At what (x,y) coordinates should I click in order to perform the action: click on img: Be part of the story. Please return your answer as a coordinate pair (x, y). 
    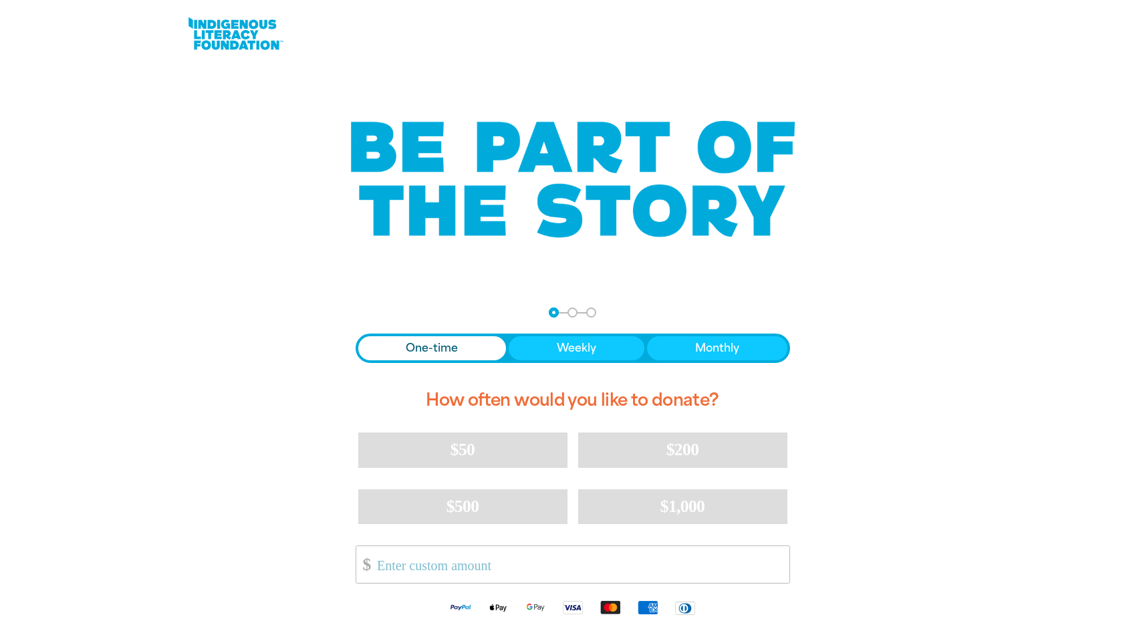
    Looking at the image, I should click on (573, 179).